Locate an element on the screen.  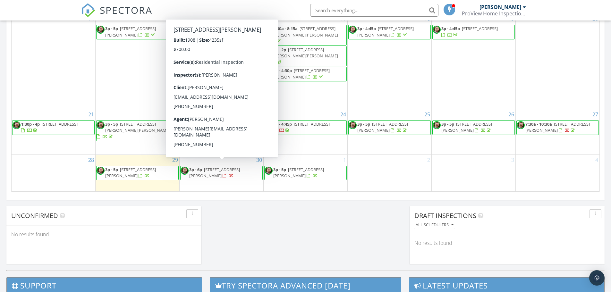
a: Go to September 30, 2025 is located at coordinates (259, 160).